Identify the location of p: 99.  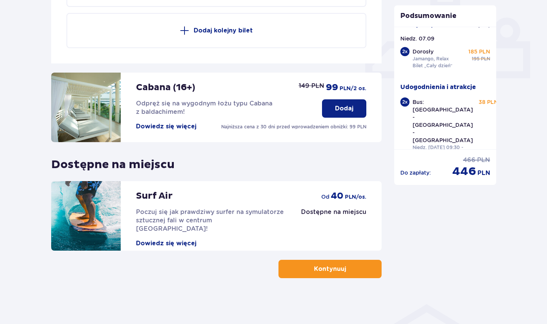
(332, 87).